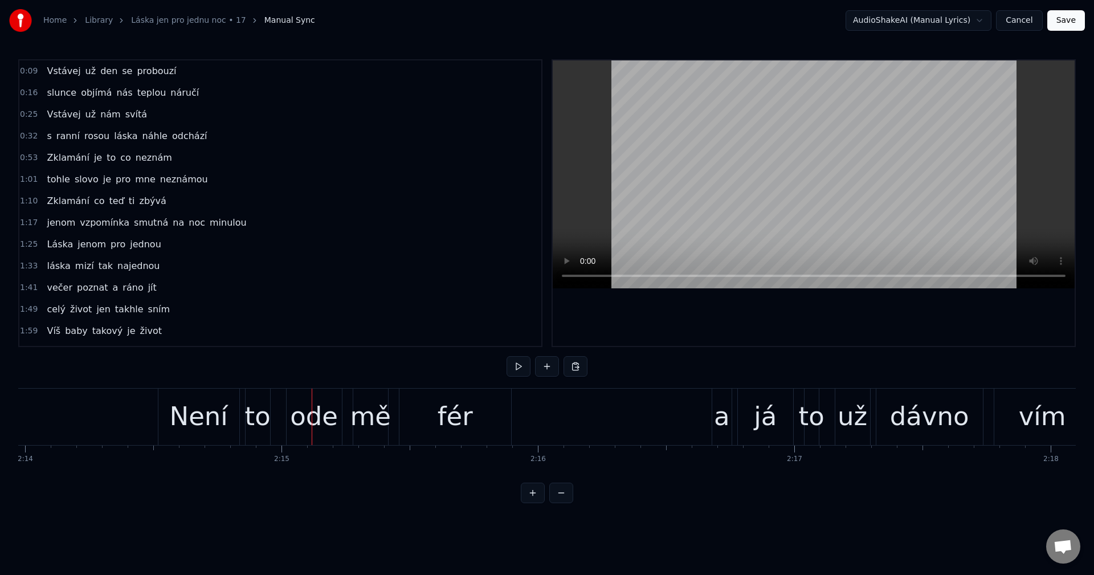 This screenshot has height=575, width=1094. What do you see at coordinates (153, 200) in the screenshot?
I see `span: zbývá` at bounding box center [153, 200].